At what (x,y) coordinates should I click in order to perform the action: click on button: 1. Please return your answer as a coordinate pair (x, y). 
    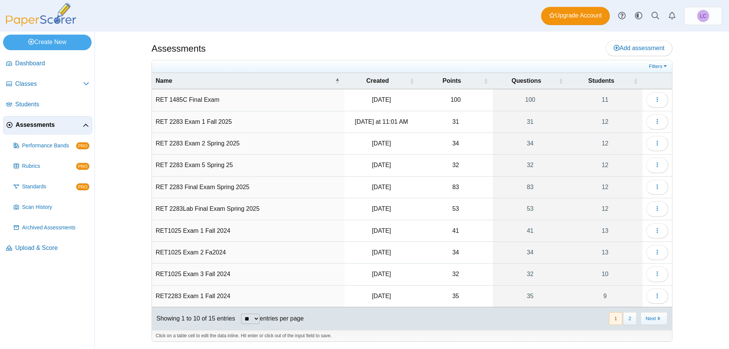
    Looking at the image, I should click on (615, 318).